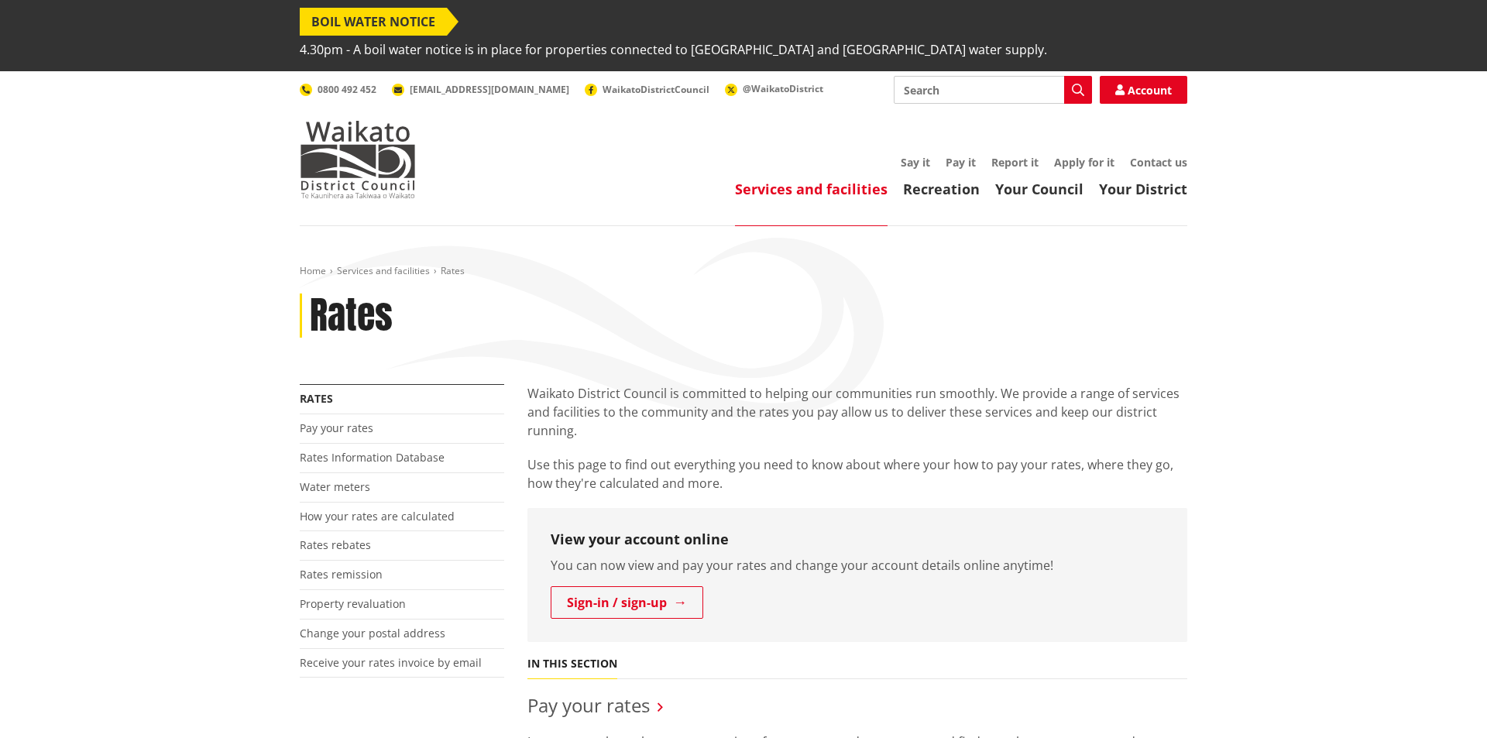 This screenshot has width=1487, height=738. What do you see at coordinates (1143, 90) in the screenshot?
I see `a: Account` at bounding box center [1143, 90].